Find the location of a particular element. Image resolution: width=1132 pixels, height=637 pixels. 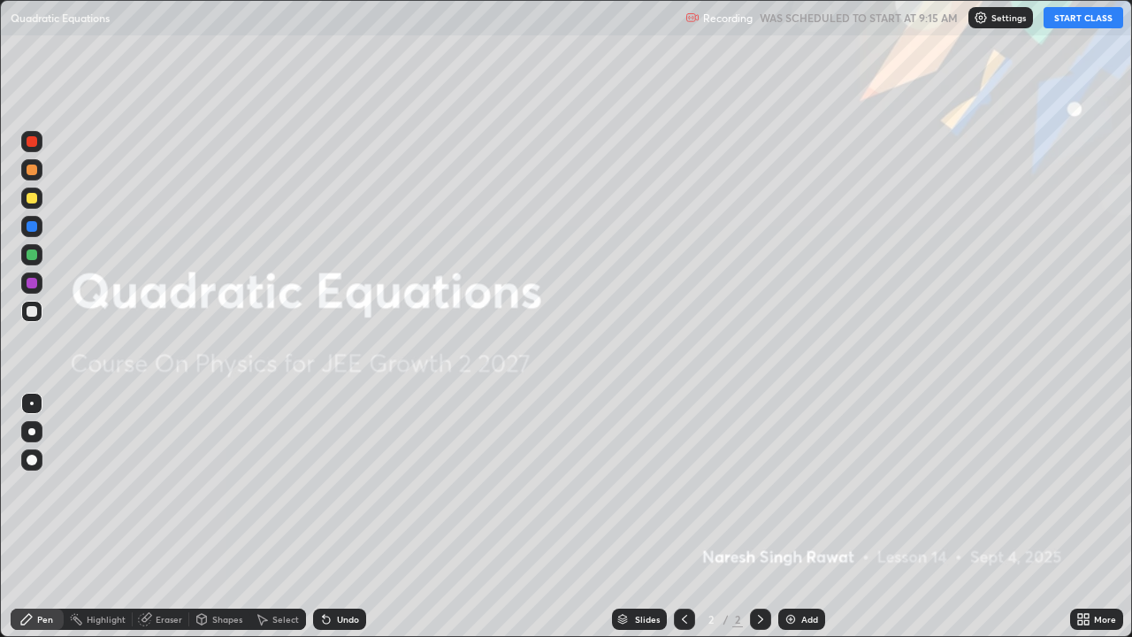

p: Quadratic Equations is located at coordinates (60, 18).